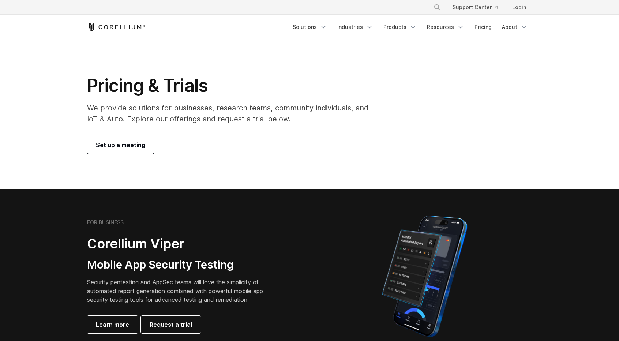  I want to click on button: Search, so click(437, 7).